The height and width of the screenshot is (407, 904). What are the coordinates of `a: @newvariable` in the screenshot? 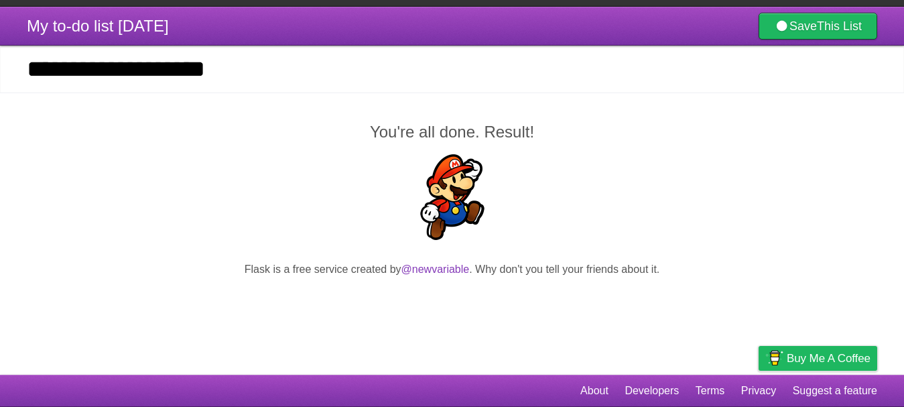 It's located at (436, 269).